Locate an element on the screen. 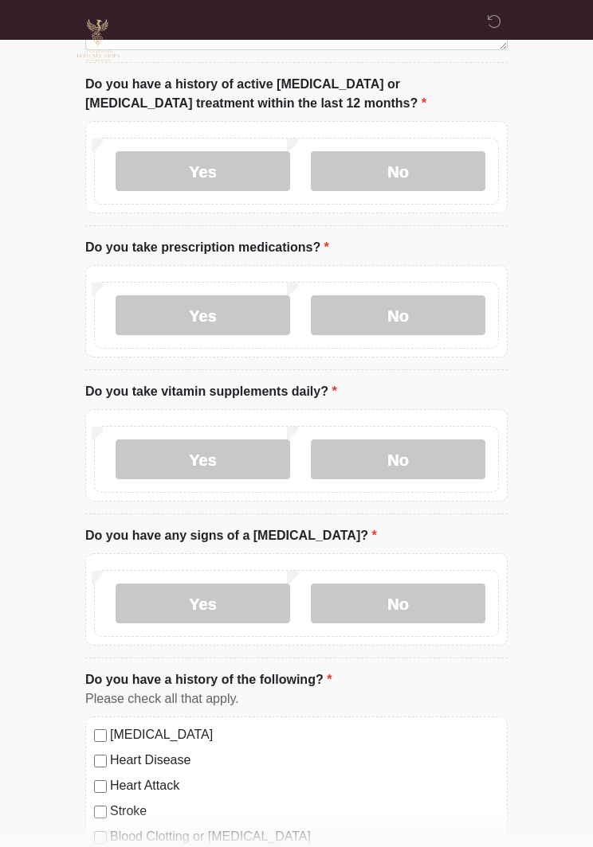 Image resolution: width=593 pixels, height=847 pixels. label: Stroke is located at coordinates (304, 812).